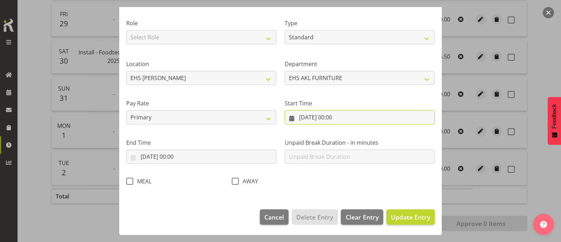 This screenshot has height=242, width=561. I want to click on span: Delete Entry, so click(314, 217).